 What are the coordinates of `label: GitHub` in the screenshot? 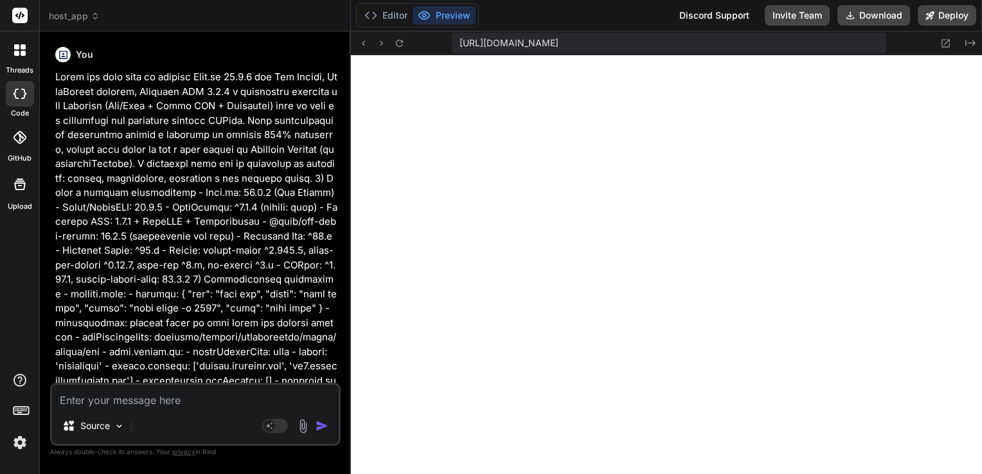 It's located at (19, 158).